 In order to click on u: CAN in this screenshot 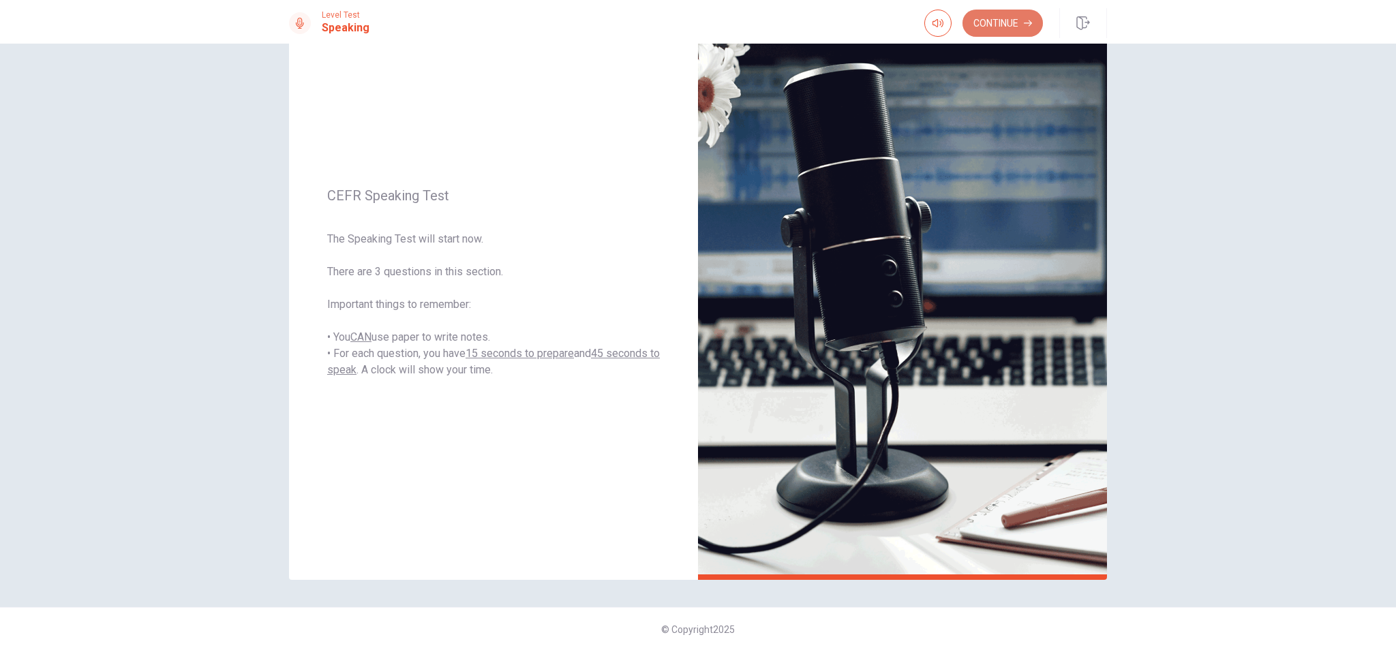, I will do `click(361, 337)`.